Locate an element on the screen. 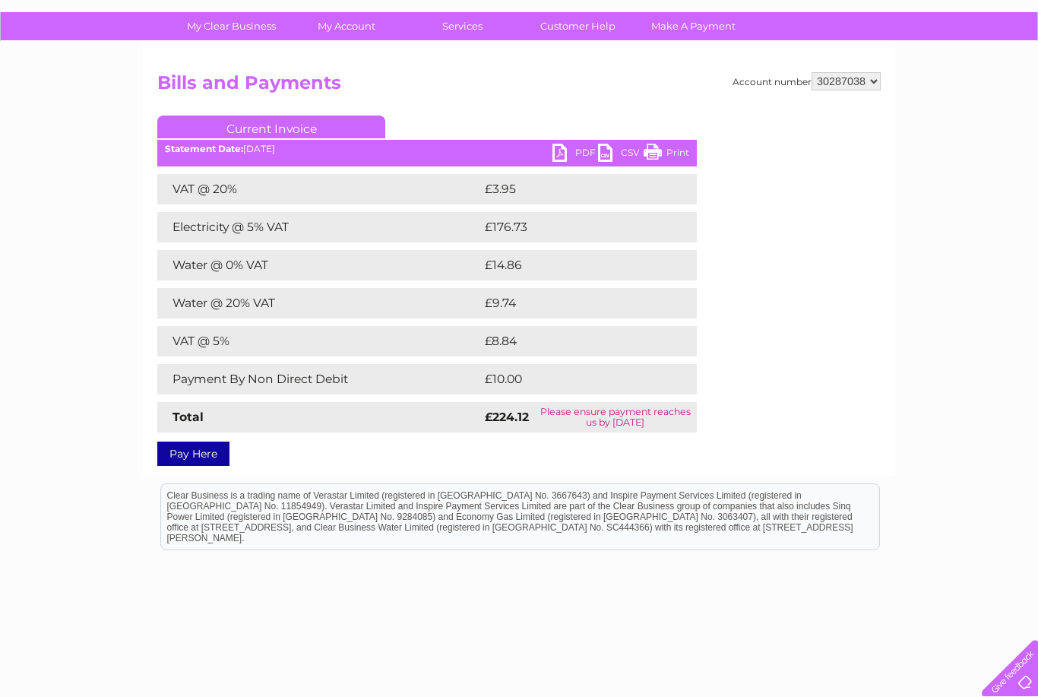  a: PDF is located at coordinates (575, 154).